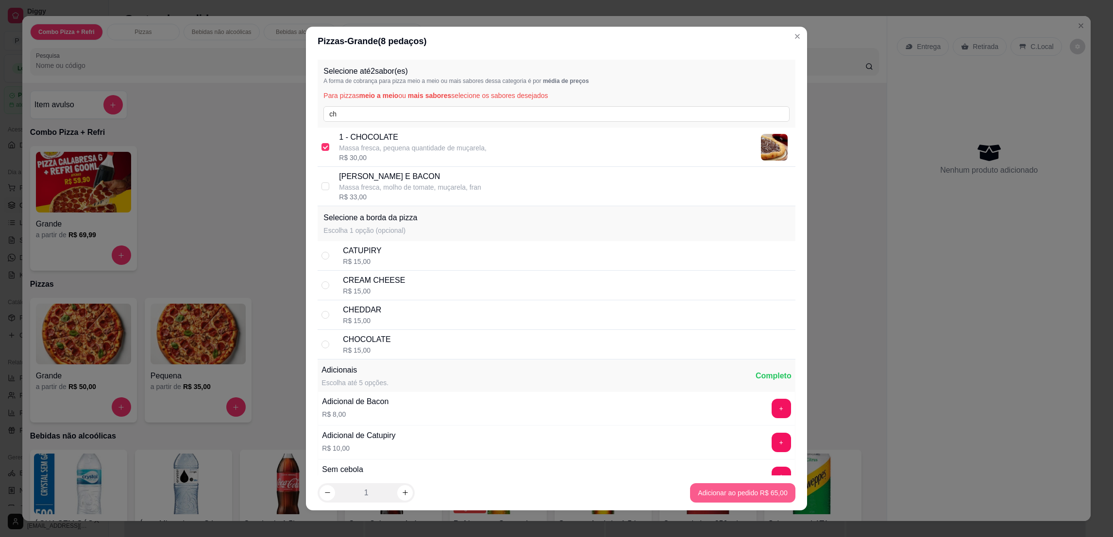 This screenshot has width=1113, height=537. I want to click on div: Pizzas - Grande ( 8 pedaços), so click(556, 41).